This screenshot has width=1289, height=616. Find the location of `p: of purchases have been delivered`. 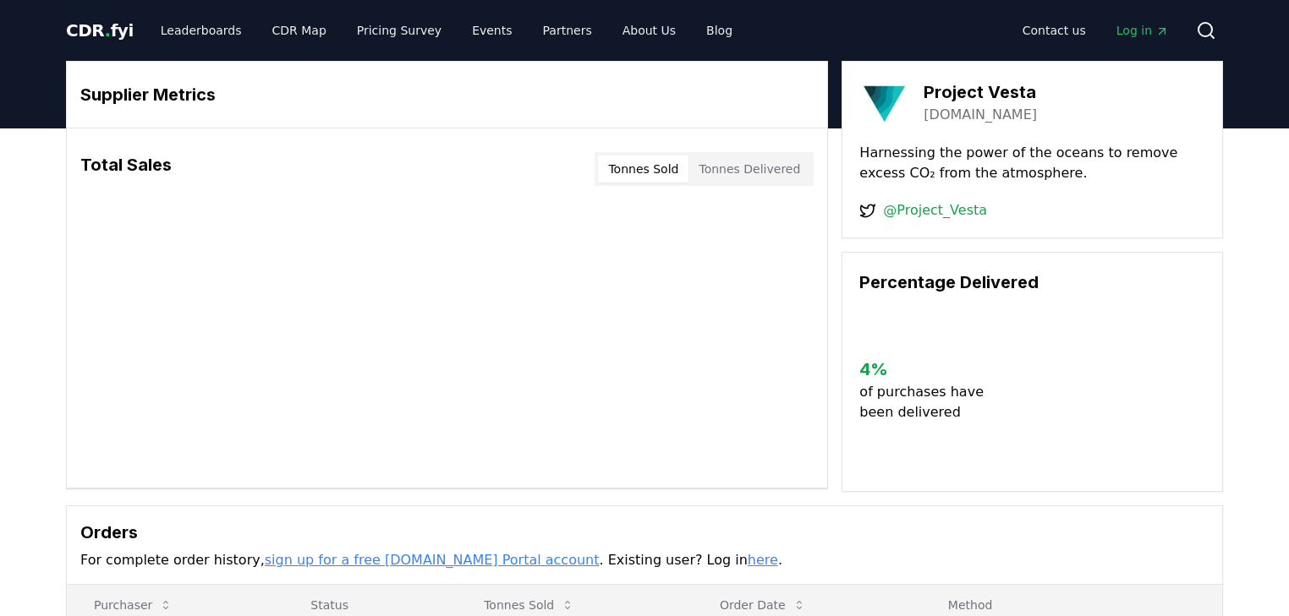

p: of purchases have been delivered is located at coordinates (928, 403).